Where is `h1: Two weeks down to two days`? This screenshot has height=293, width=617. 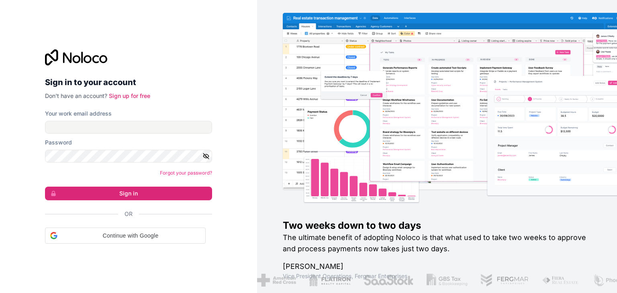
h1: Two weeks down to two days is located at coordinates (437, 226).